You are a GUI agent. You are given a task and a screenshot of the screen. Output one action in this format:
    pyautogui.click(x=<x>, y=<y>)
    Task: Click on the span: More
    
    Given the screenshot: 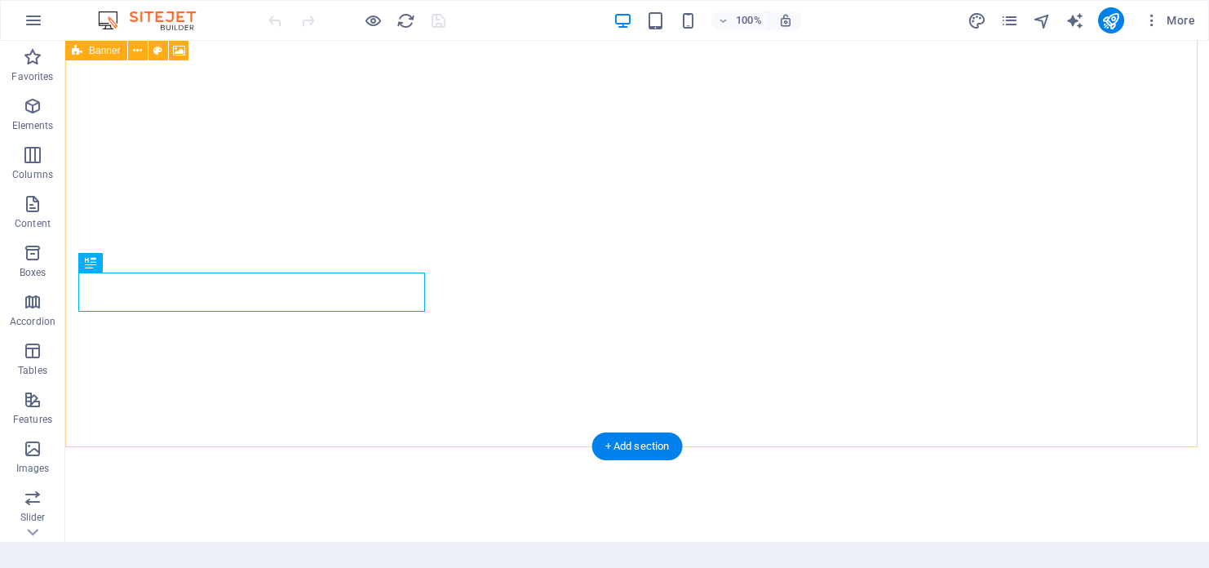 What is the action you would take?
    pyautogui.click(x=1169, y=20)
    